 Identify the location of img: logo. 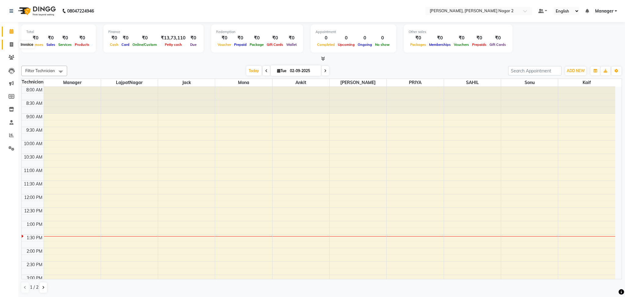
(36, 11).